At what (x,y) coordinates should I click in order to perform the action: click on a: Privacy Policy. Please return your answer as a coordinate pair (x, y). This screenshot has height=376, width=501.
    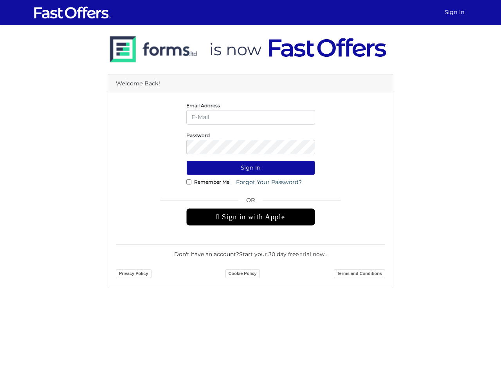
    Looking at the image, I should click on (133, 274).